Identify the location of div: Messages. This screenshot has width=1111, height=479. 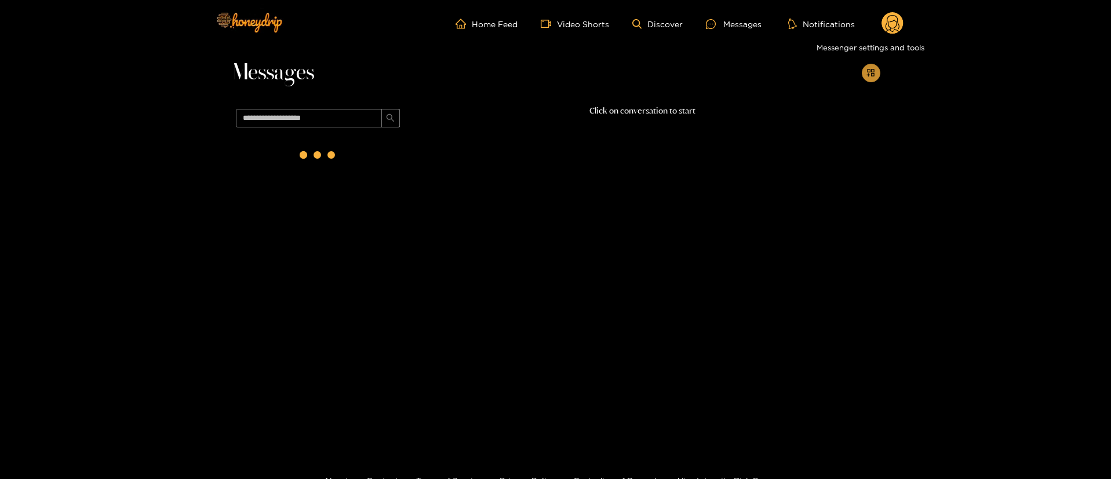
(734, 24).